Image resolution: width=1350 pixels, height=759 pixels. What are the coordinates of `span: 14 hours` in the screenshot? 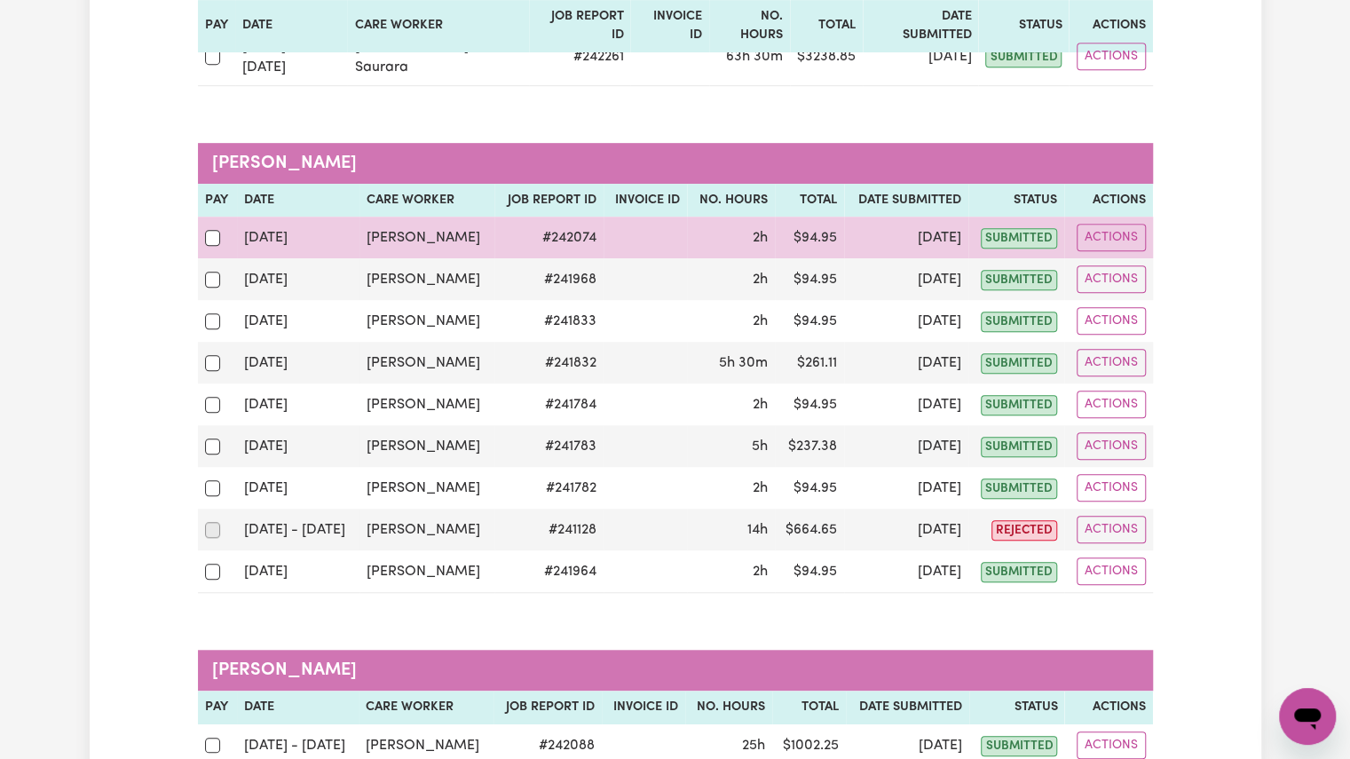 It's located at (757, 530).